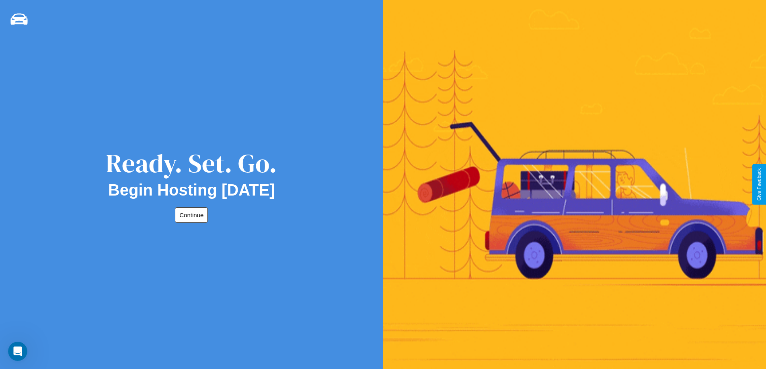 Image resolution: width=766 pixels, height=369 pixels. I want to click on div: Give Feedback, so click(759, 185).